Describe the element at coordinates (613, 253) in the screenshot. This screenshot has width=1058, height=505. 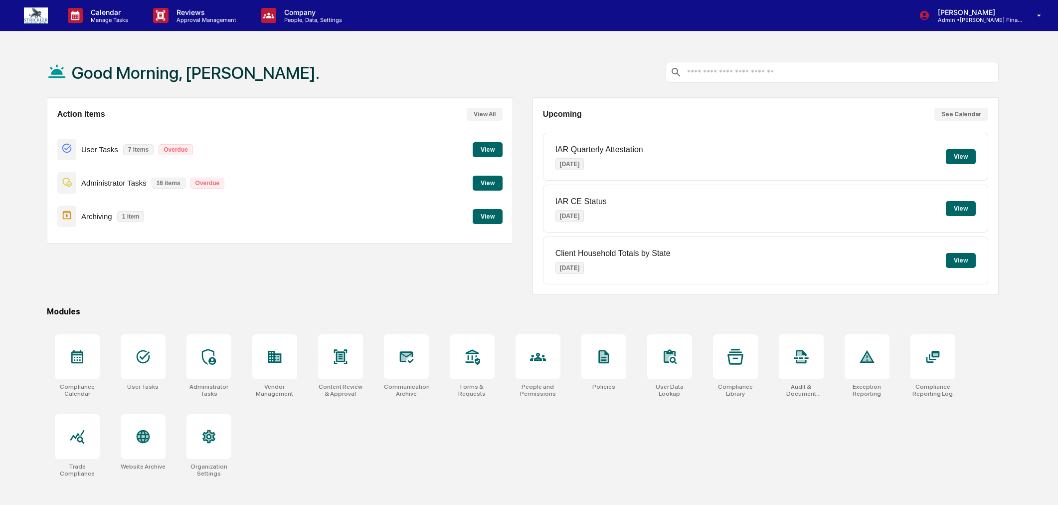
I see `p: Client Household Totals by State` at that location.